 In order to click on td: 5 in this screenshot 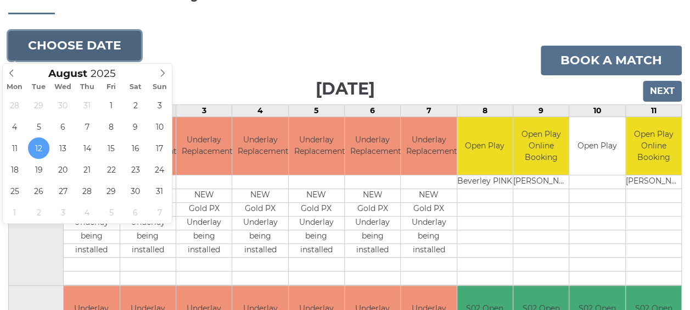, I will do `click(316, 111)`.